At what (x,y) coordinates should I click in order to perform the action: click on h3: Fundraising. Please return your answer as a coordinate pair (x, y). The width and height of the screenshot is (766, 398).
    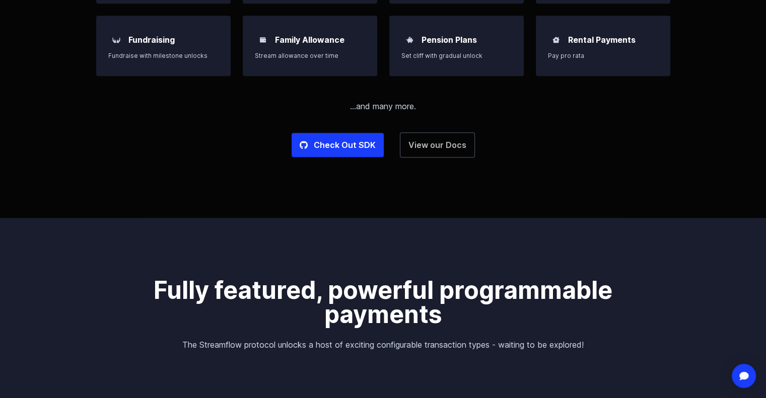
    Looking at the image, I should click on (152, 40).